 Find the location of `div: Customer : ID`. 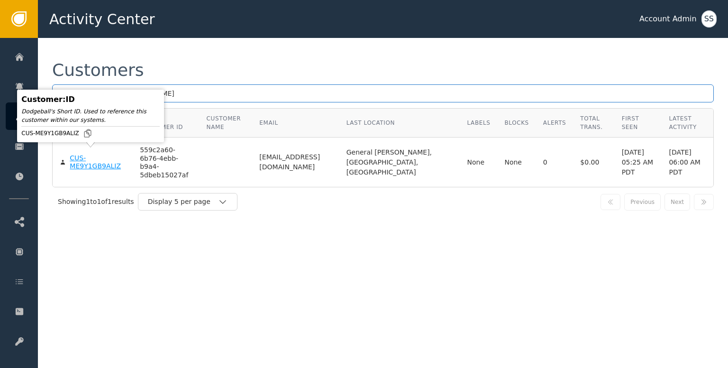

div: Customer : ID is located at coordinates (91, 100).